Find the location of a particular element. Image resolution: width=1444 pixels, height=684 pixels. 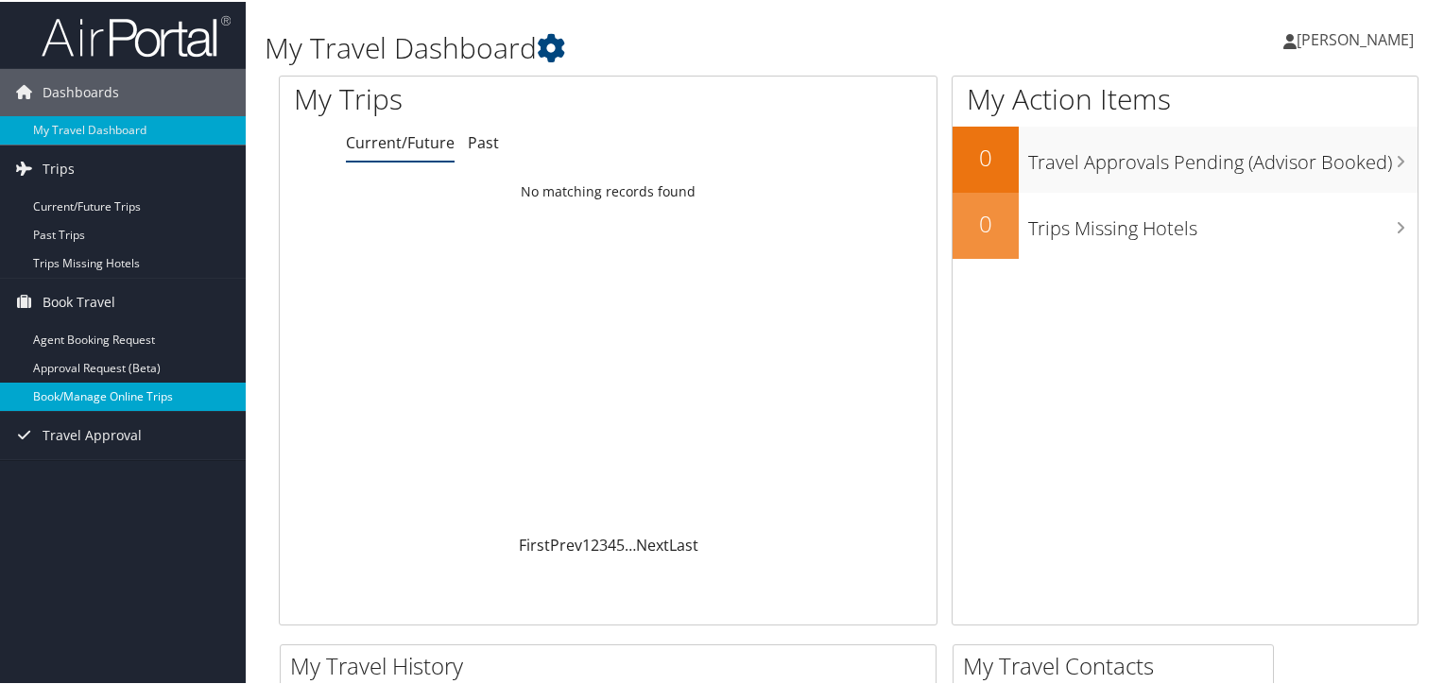

a: 5 is located at coordinates (620, 543).